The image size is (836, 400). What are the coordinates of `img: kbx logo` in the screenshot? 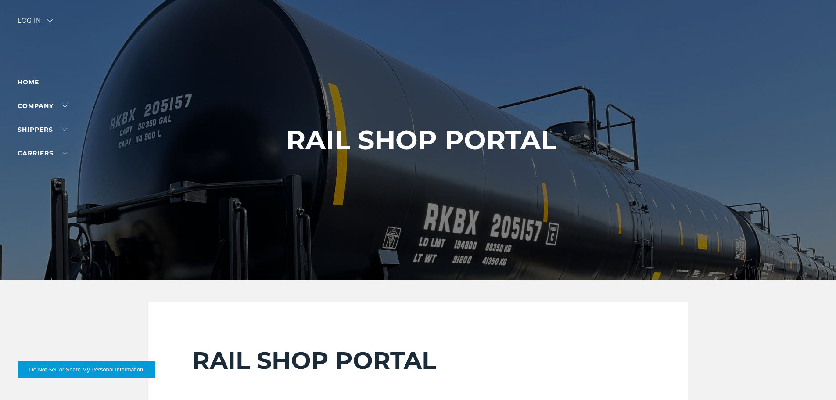 It's located at (418, 37).